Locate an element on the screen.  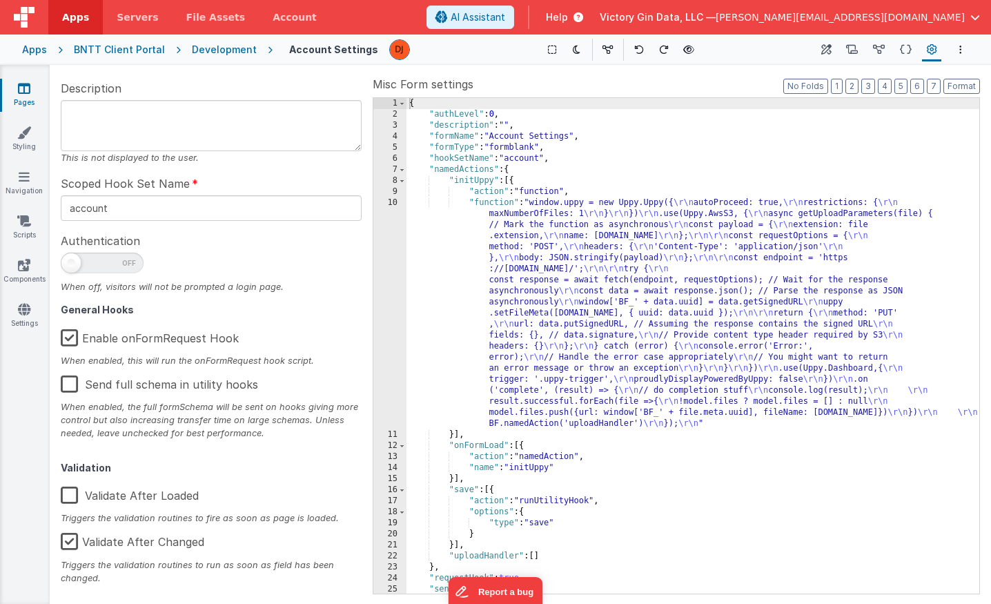
div: 2 is located at coordinates (390, 115).